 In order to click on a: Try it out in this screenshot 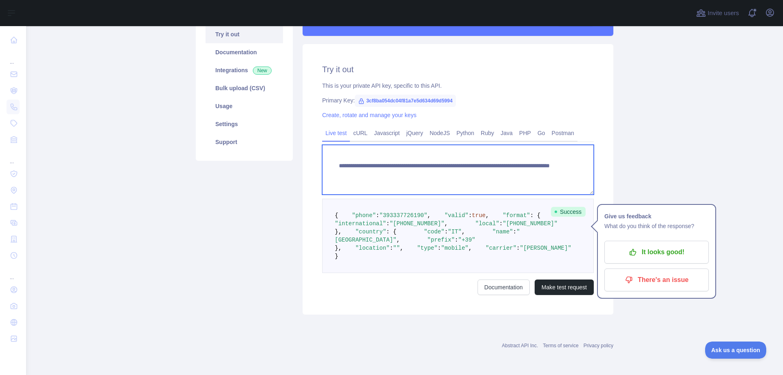, I will do `click(244, 34)`.